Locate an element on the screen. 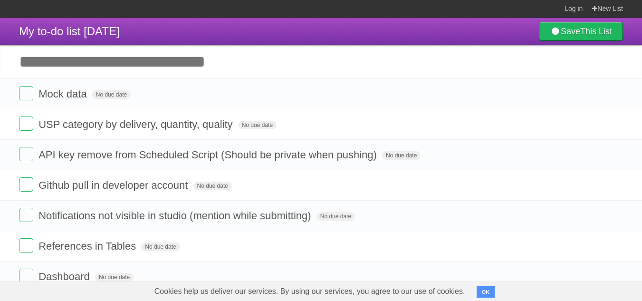  span: Cookies help us deliver our services. By using our services, you agree to our use of cookies. is located at coordinates (310, 291).